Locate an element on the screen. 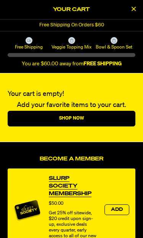 This screenshot has width=143, height=238. span: Bowl & Spoon Set is located at coordinates (114, 47).